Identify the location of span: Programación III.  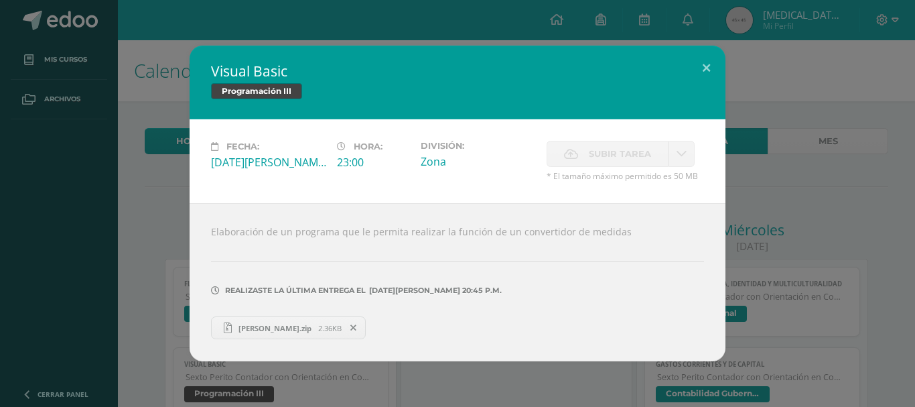
(257, 91).